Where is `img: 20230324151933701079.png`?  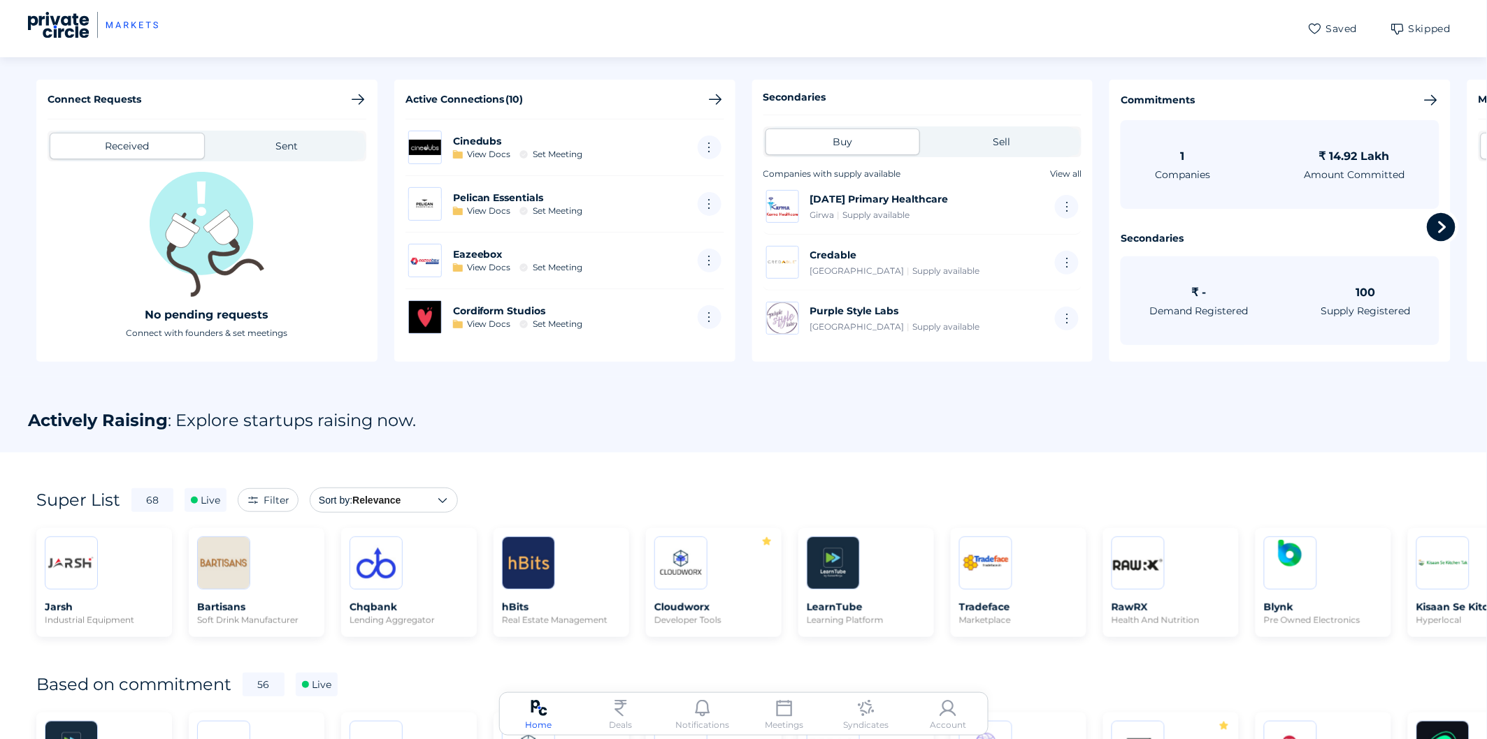 img: 20230324151933701079.png is located at coordinates (1138, 563).